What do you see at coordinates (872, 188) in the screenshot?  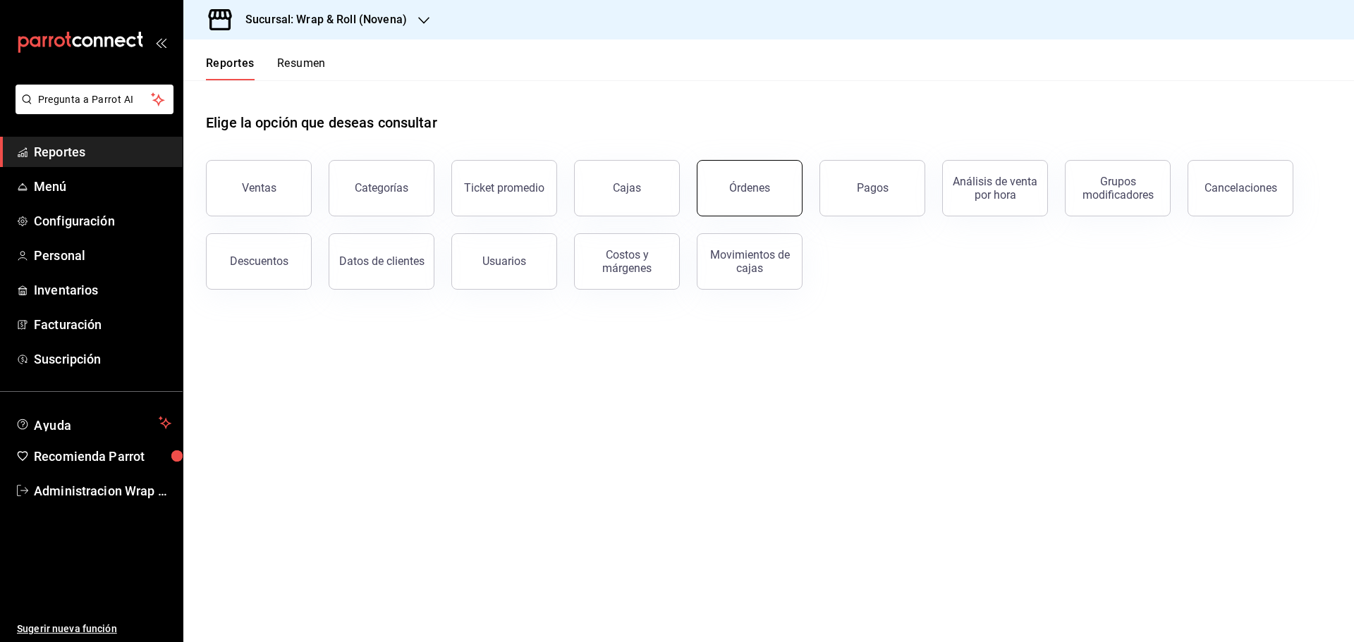 I see `div: Pagos` at bounding box center [872, 188].